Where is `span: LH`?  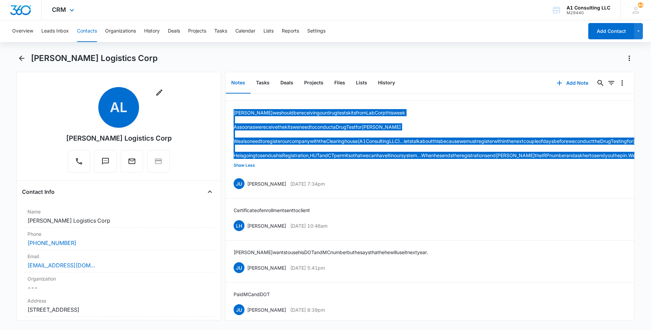
span: LH is located at coordinates (239, 226).